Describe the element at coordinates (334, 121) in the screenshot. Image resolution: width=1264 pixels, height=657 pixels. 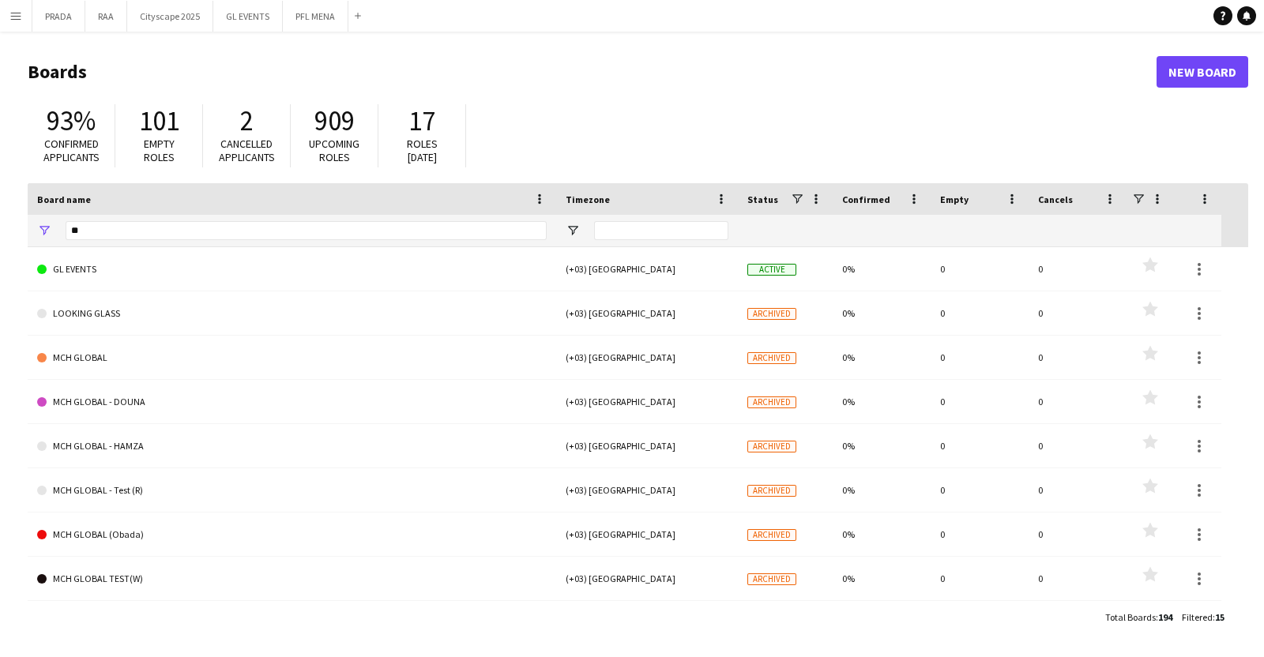
I see `span: 909` at that location.